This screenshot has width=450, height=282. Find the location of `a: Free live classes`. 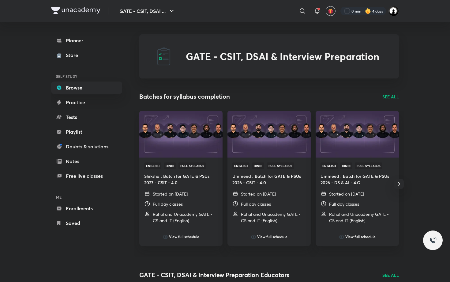

a: Free live classes is located at coordinates (87, 176).